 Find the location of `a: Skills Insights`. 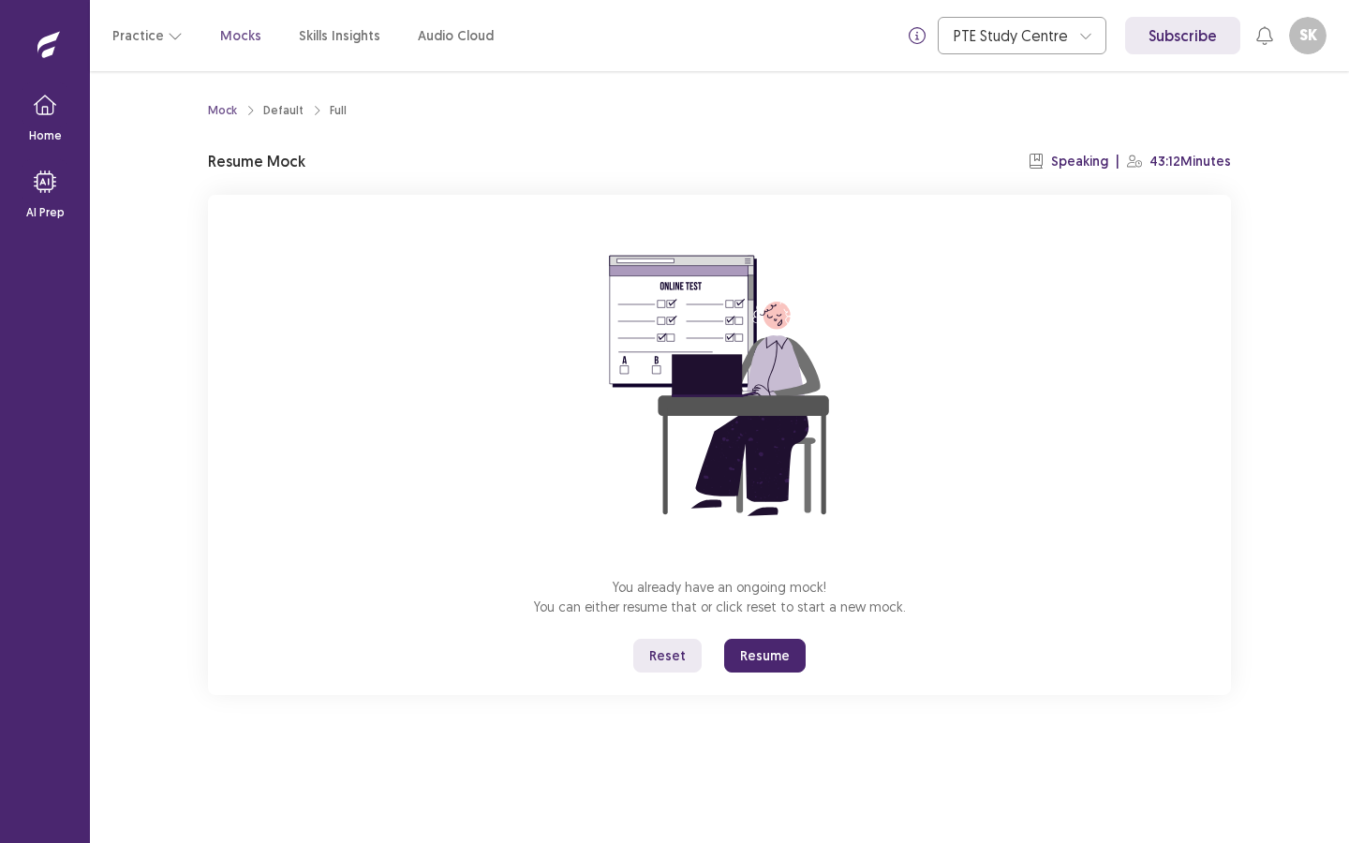

a: Skills Insights is located at coordinates (339, 36).